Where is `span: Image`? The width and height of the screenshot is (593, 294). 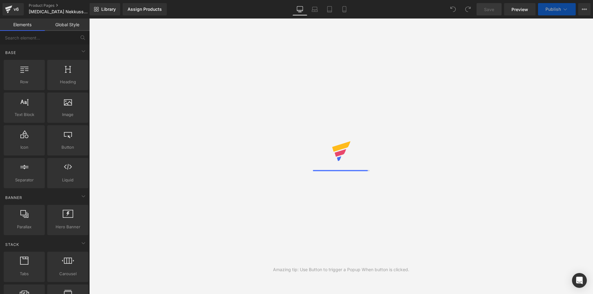
span: Image is located at coordinates (68, 115).